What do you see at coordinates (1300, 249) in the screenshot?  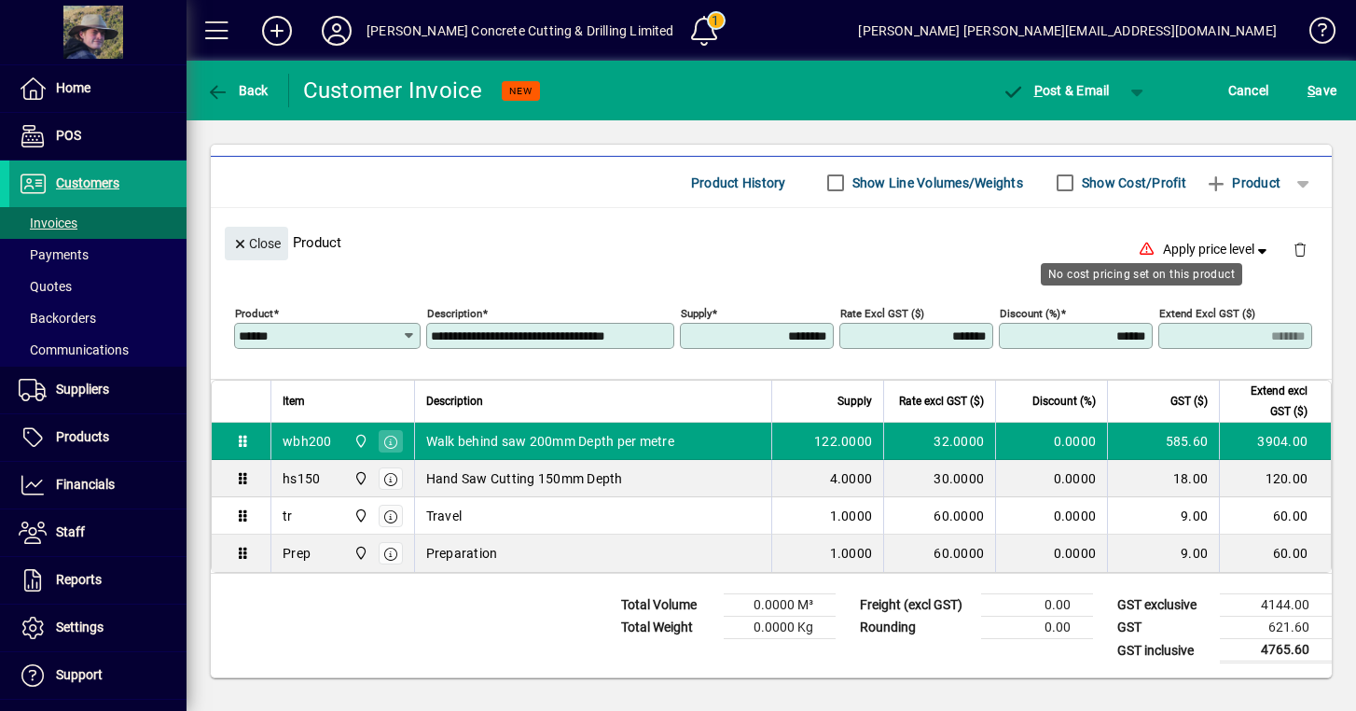 I see `app-page-header-button: Delete` at bounding box center [1300, 249].